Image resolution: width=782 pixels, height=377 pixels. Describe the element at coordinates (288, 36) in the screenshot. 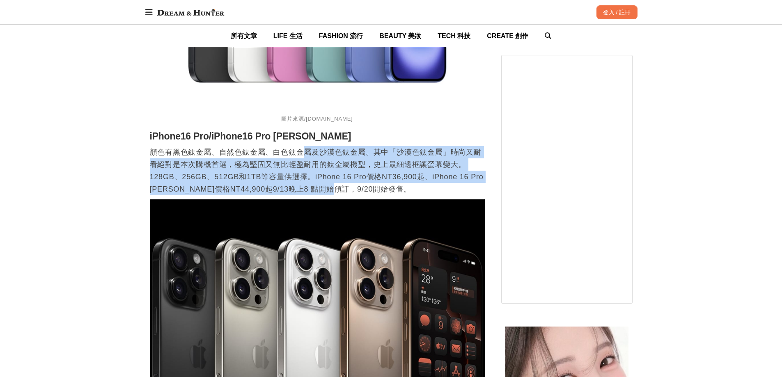

I see `span: LIFE 生活` at that location.